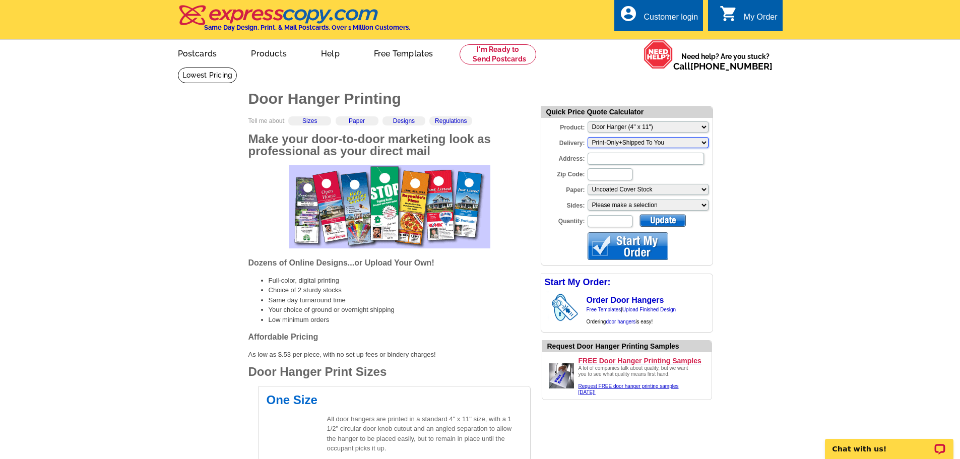 The width and height of the screenshot is (960, 459). What do you see at coordinates (389, 124) in the screenshot?
I see `div: Tell me about:` at bounding box center [389, 124].